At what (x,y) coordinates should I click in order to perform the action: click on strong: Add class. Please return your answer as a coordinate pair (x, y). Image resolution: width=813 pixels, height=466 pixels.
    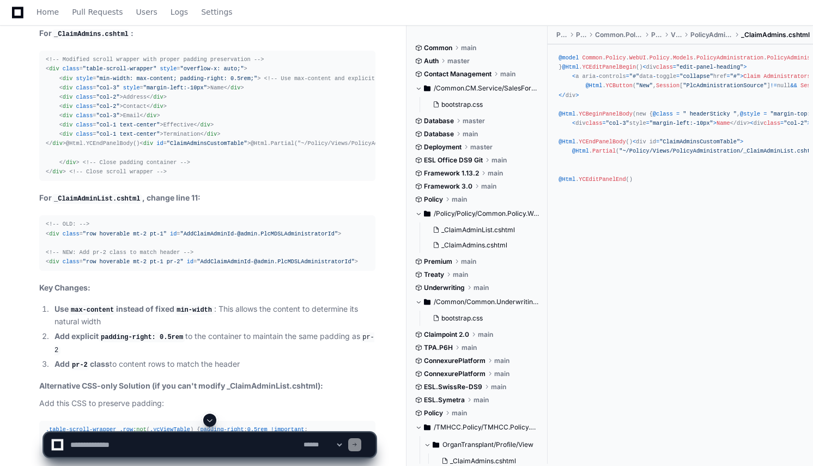
    Looking at the image, I should click on (82, 363).